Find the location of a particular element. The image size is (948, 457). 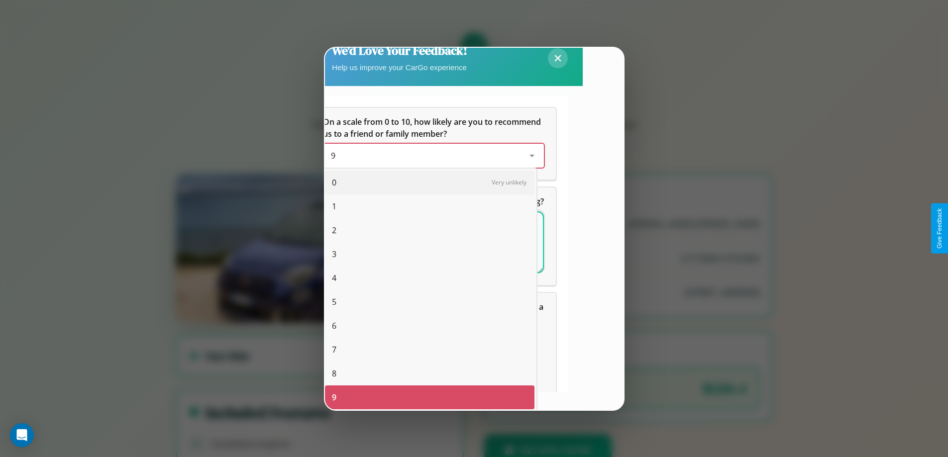

div: 9 is located at coordinates (429, 398).